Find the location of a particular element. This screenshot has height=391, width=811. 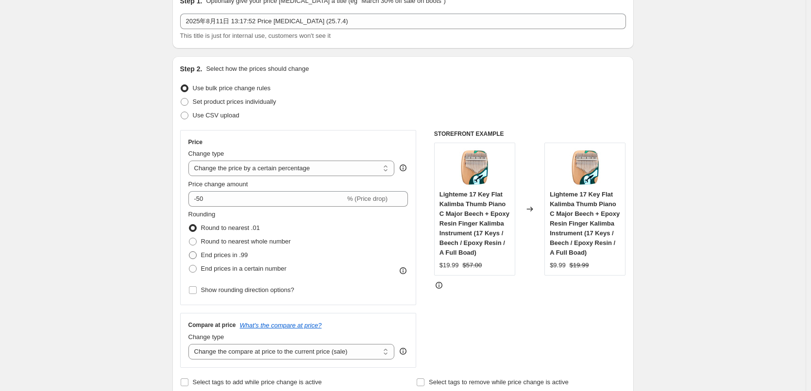

input: -15 is located at coordinates (267, 199).